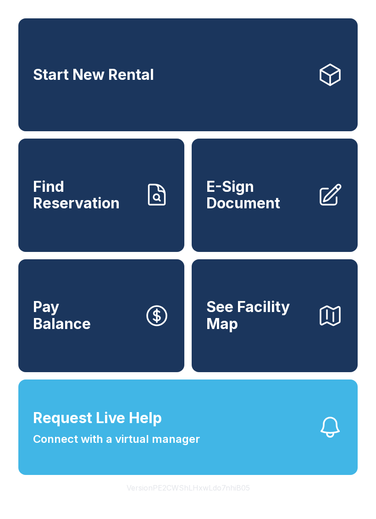 This screenshot has width=376, height=519. Describe the element at coordinates (62, 315) in the screenshot. I see `span: Pay Balance` at that location.